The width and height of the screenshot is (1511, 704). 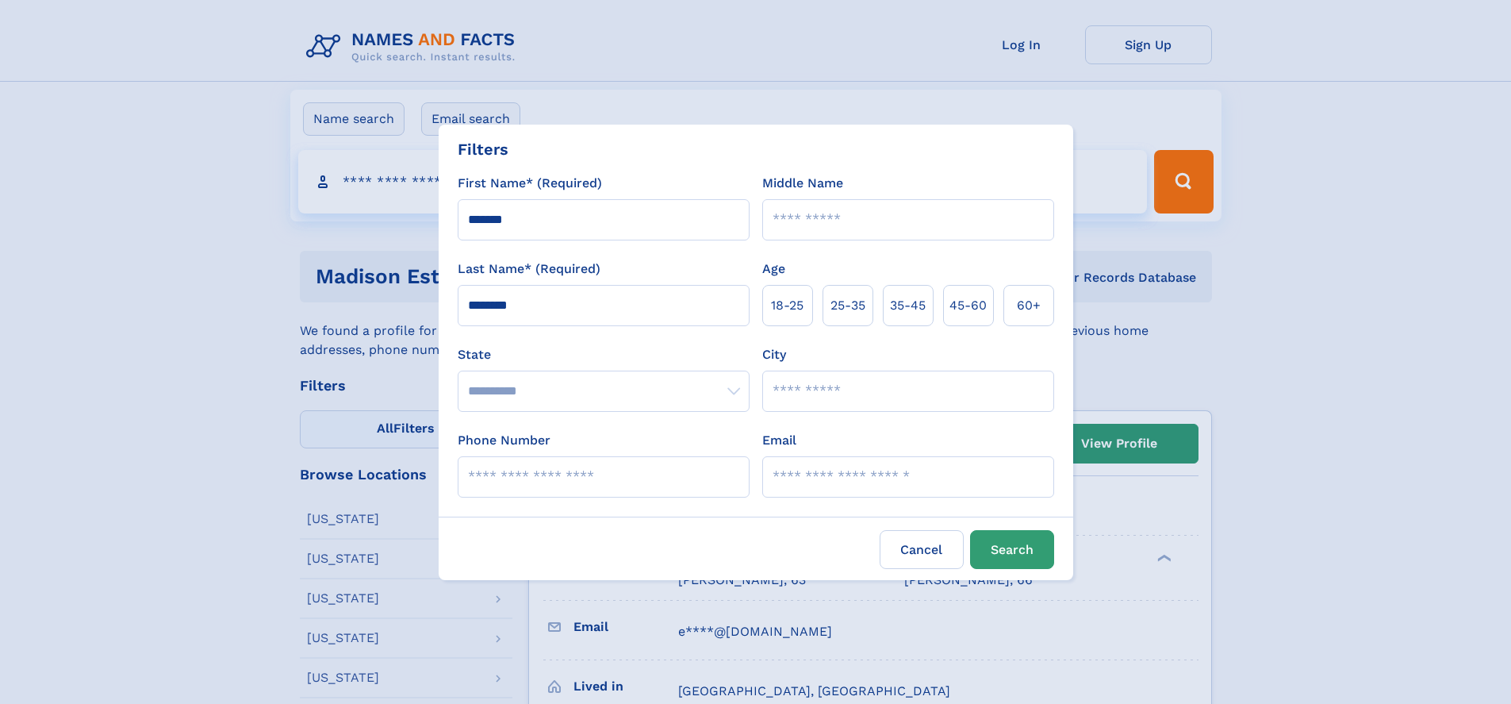 What do you see at coordinates (483, 149) in the screenshot?
I see `div: Filters` at bounding box center [483, 149].